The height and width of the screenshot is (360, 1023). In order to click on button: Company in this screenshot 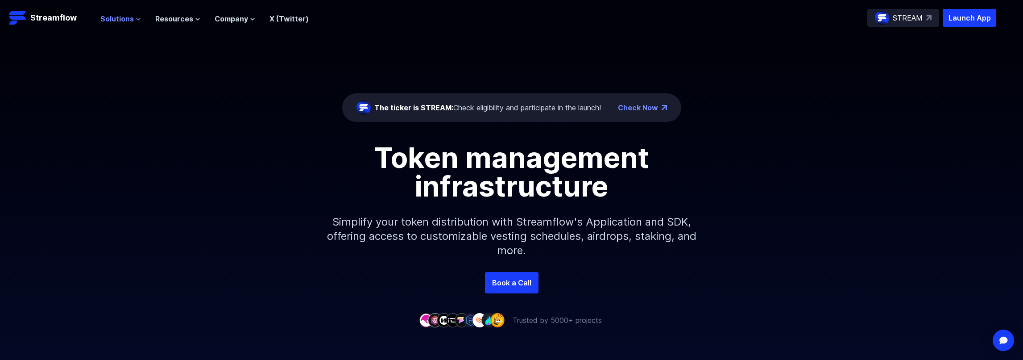, I will do `click(235, 19)`.